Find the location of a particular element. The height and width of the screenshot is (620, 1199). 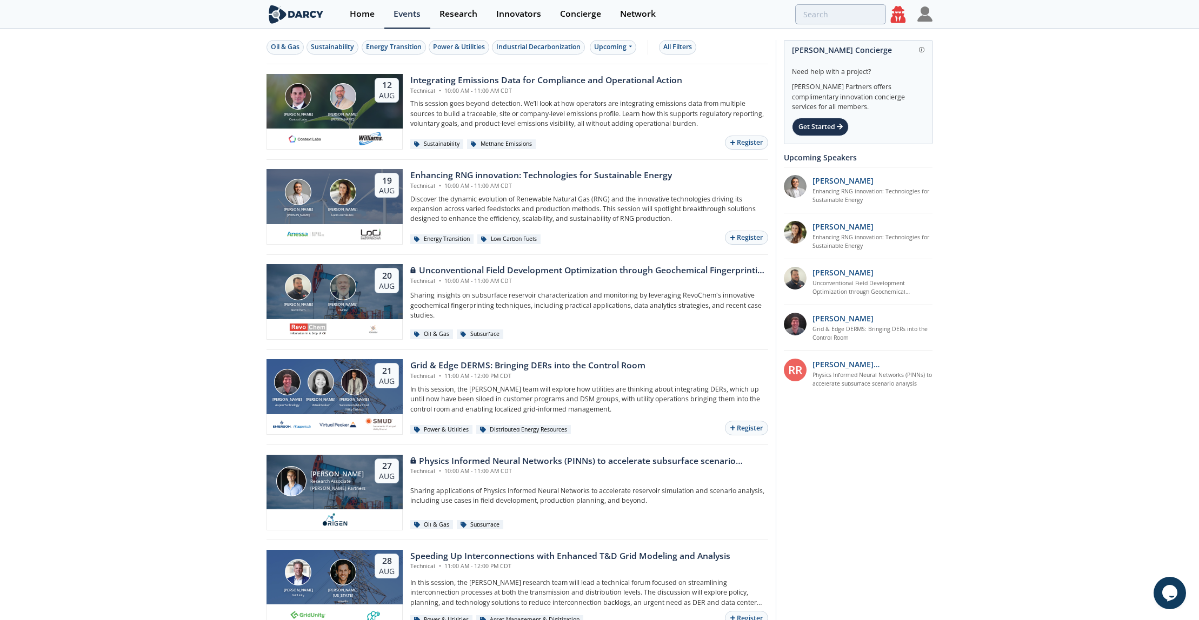

img: Nicole Neff is located at coordinates (343, 192).